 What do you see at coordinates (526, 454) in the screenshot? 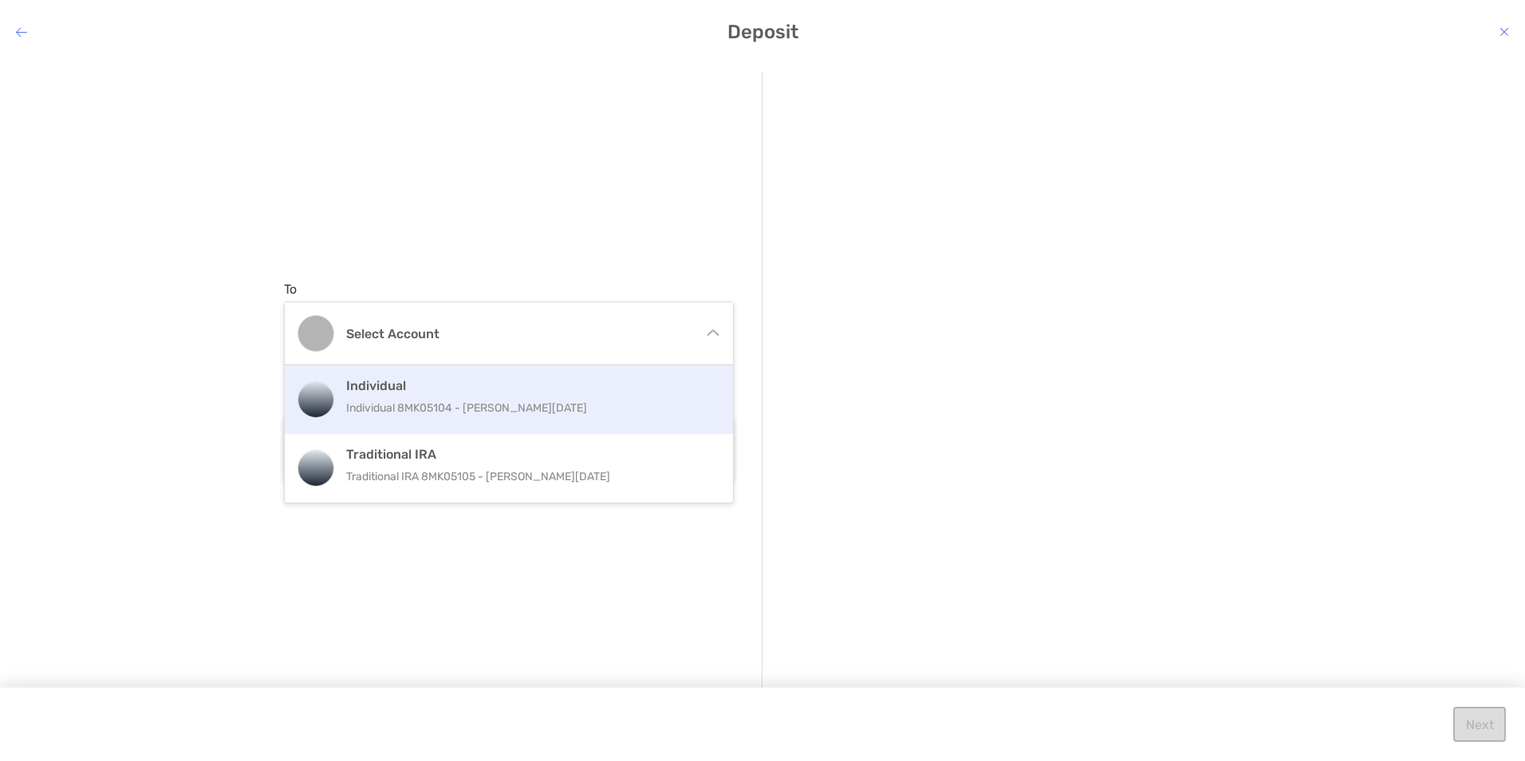
I see `h4: Traditional IRA` at bounding box center [526, 454].